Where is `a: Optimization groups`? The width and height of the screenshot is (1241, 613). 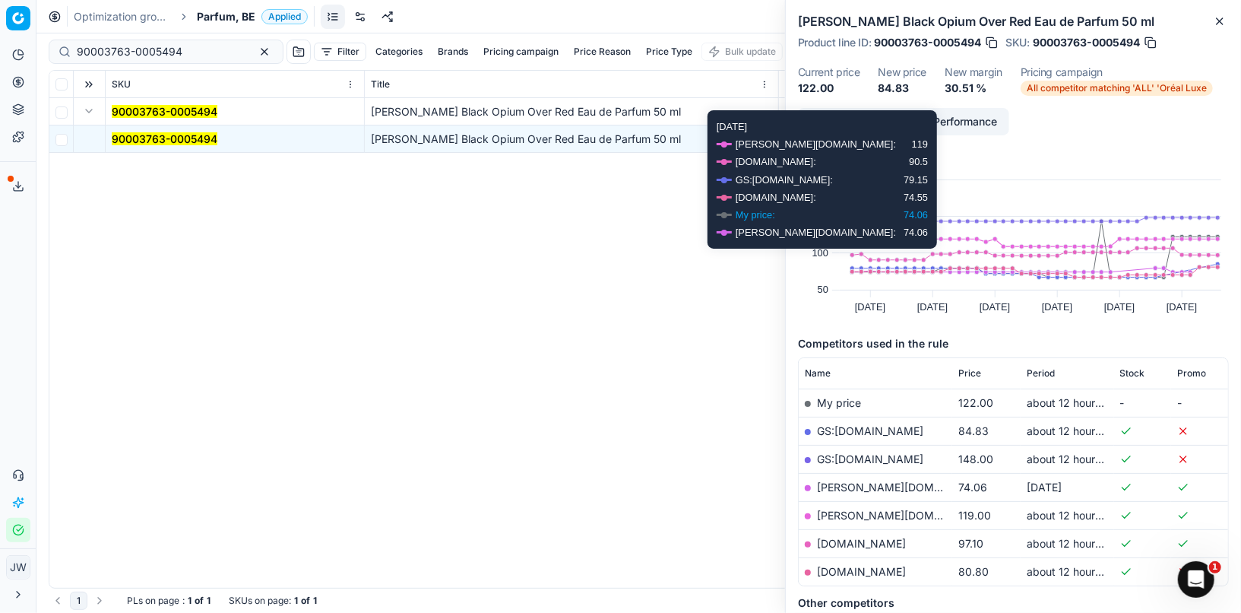 a: Optimization groups is located at coordinates (122, 17).